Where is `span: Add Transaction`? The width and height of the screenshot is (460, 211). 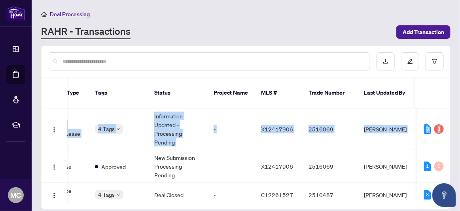 span: Add Transaction is located at coordinates (423, 32).